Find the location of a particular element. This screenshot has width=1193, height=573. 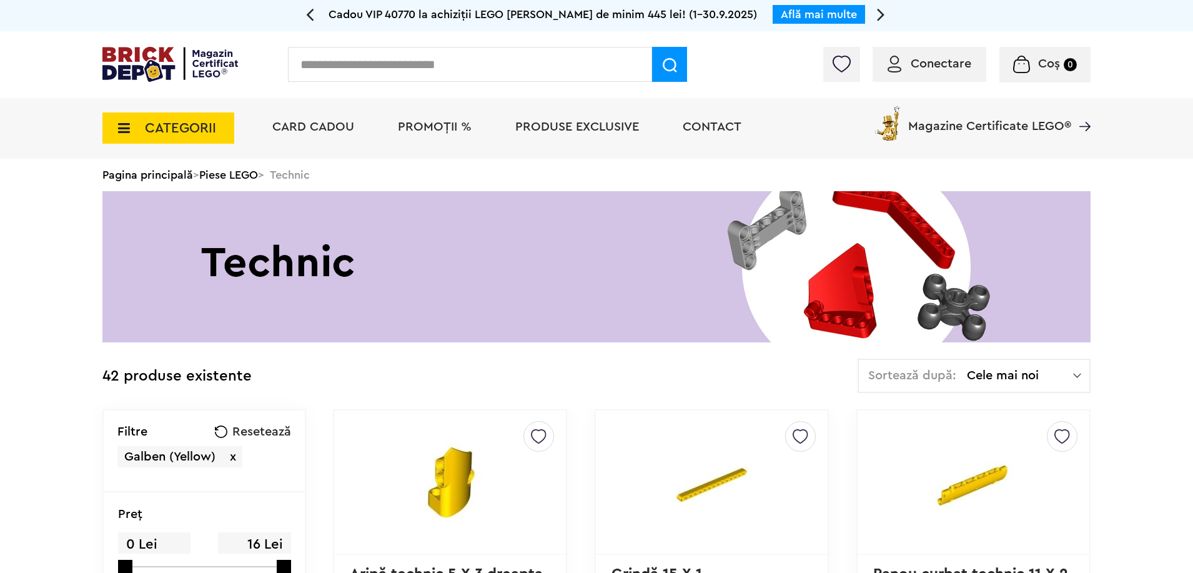

a: Contact is located at coordinates (712, 127).